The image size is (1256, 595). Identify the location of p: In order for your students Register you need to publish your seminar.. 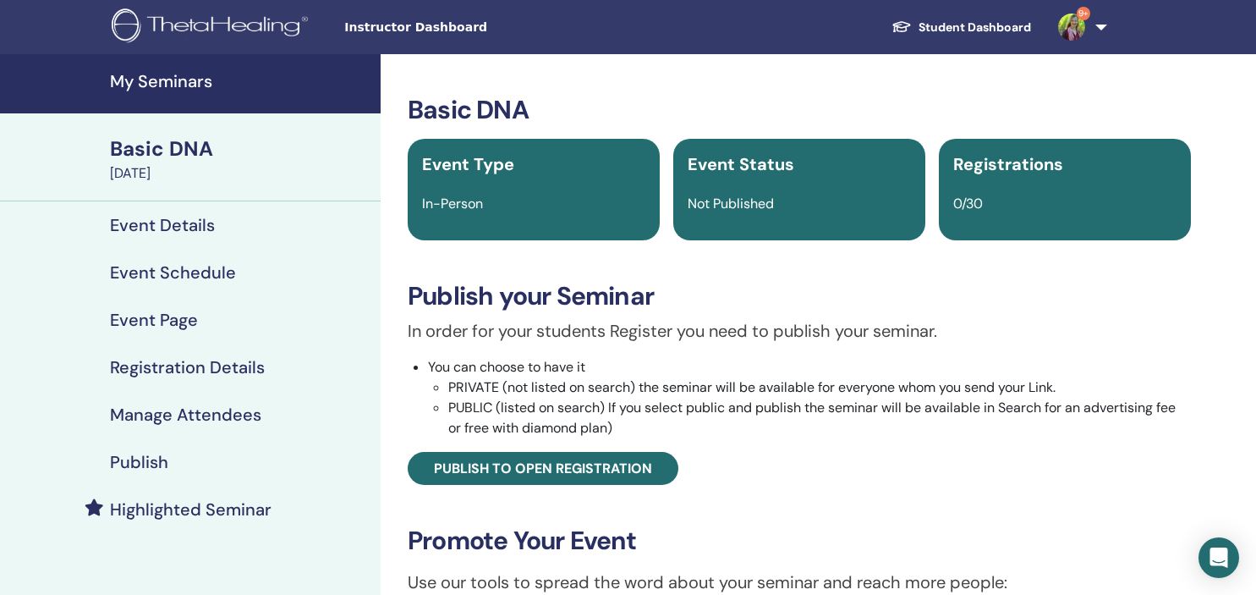
(799, 331).